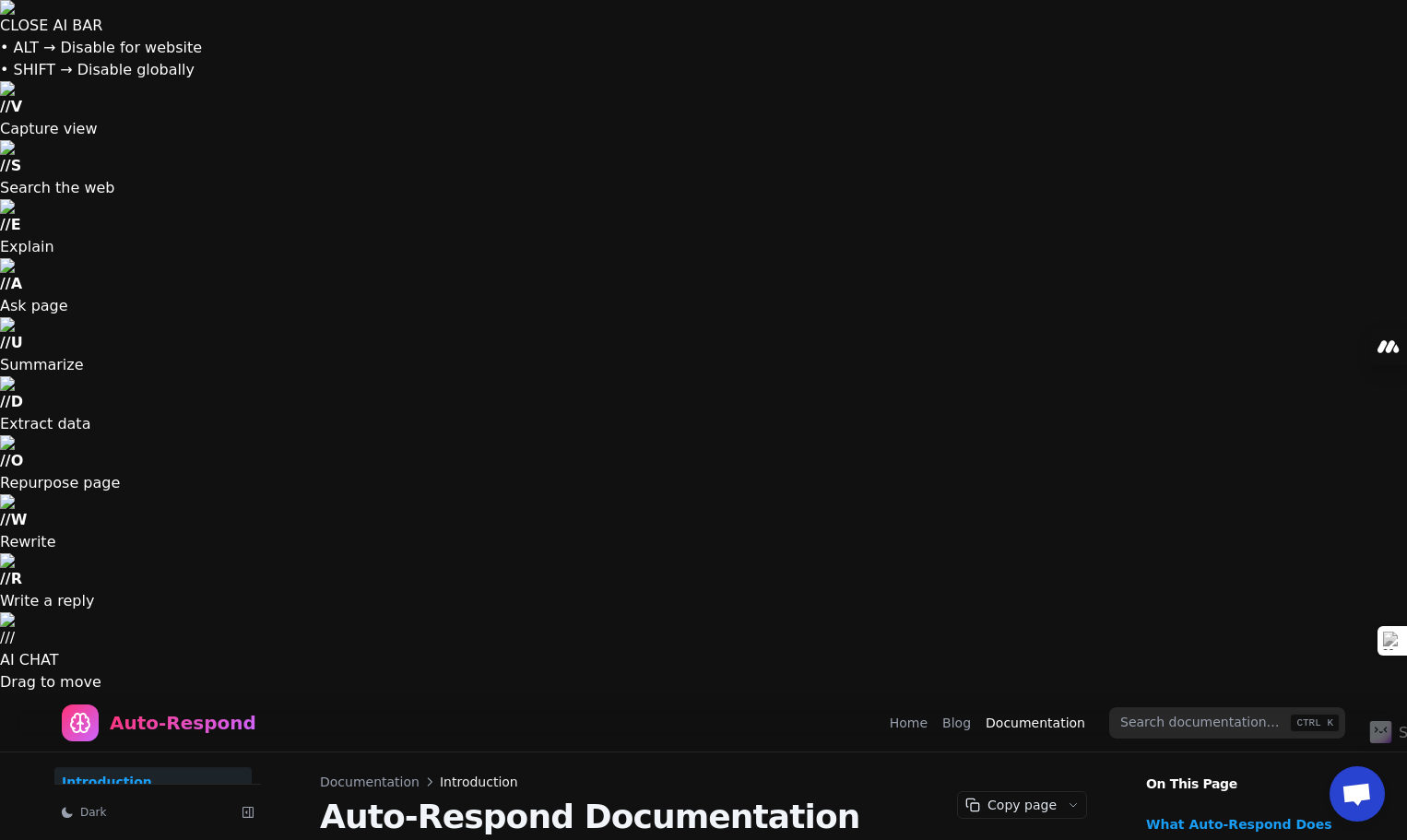 The image size is (1407, 840). I want to click on div: Open chat, so click(1357, 794).